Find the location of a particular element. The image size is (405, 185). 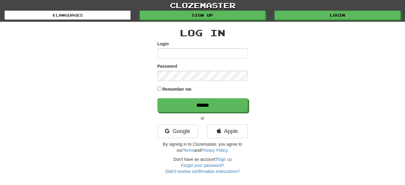

a: Google is located at coordinates (178, 131).